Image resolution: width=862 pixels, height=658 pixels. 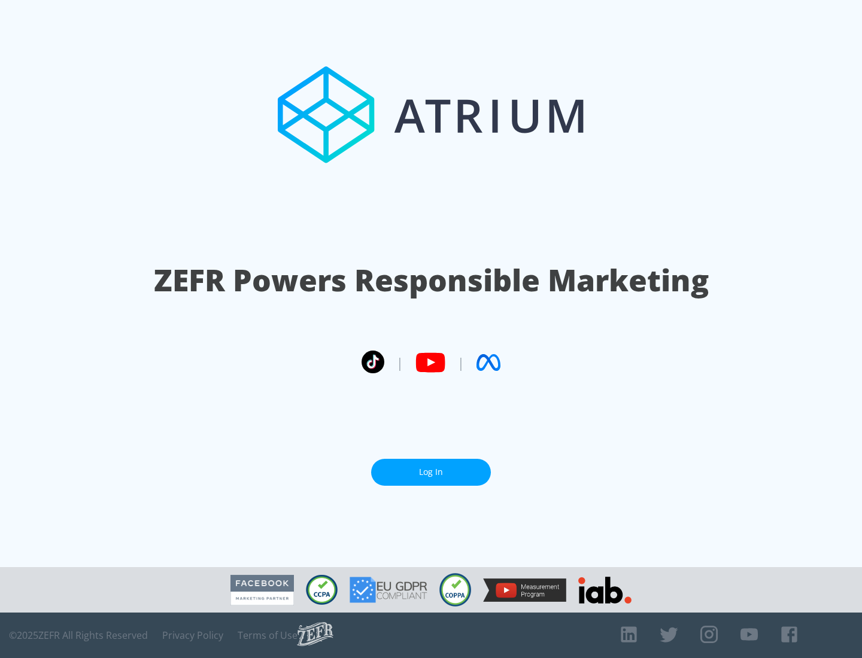 I want to click on a: Terms of Use, so click(x=268, y=636).